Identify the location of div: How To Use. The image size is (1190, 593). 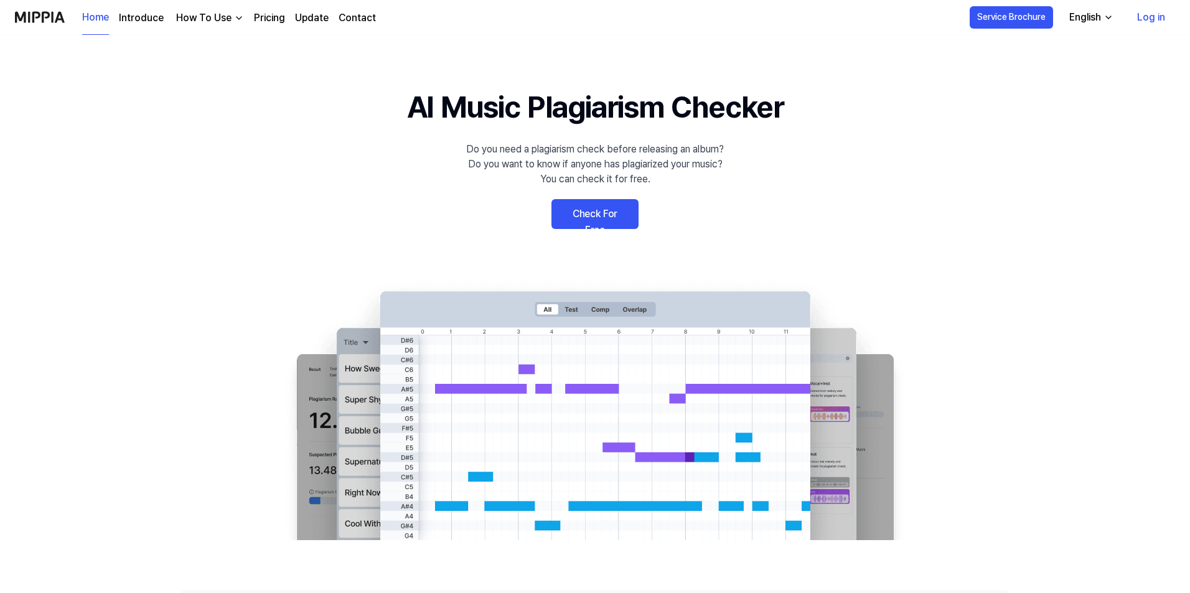
(204, 18).